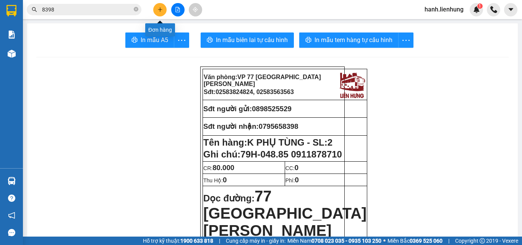 Image resolution: width=522 pixels, height=245 pixels. What do you see at coordinates (291, 154) in the screenshot?
I see `span: 79H-048.85 0911878710` at bounding box center [291, 154].